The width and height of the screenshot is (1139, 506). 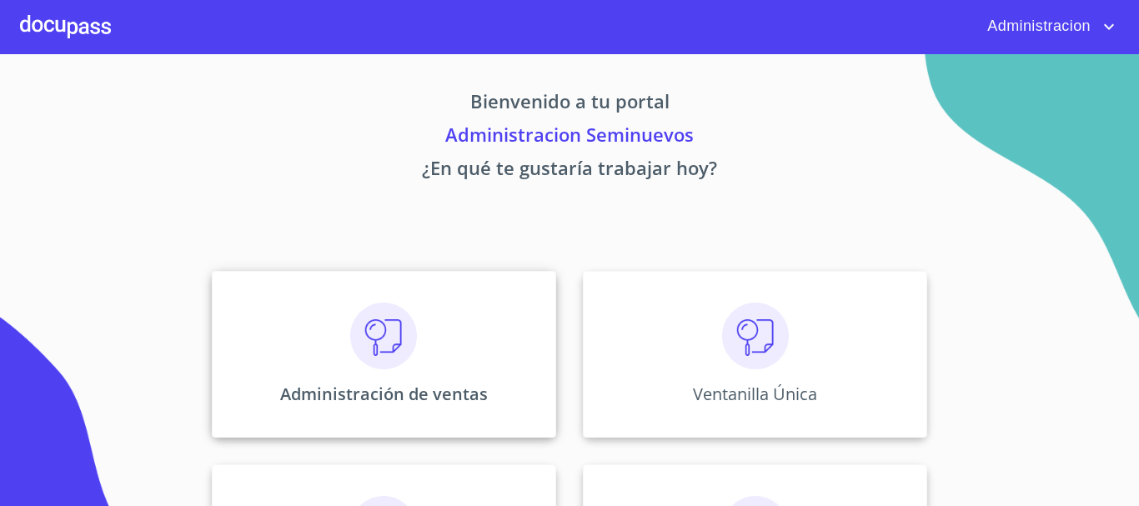 What do you see at coordinates (1037, 27) in the screenshot?
I see `span: Administracion` at bounding box center [1037, 27].